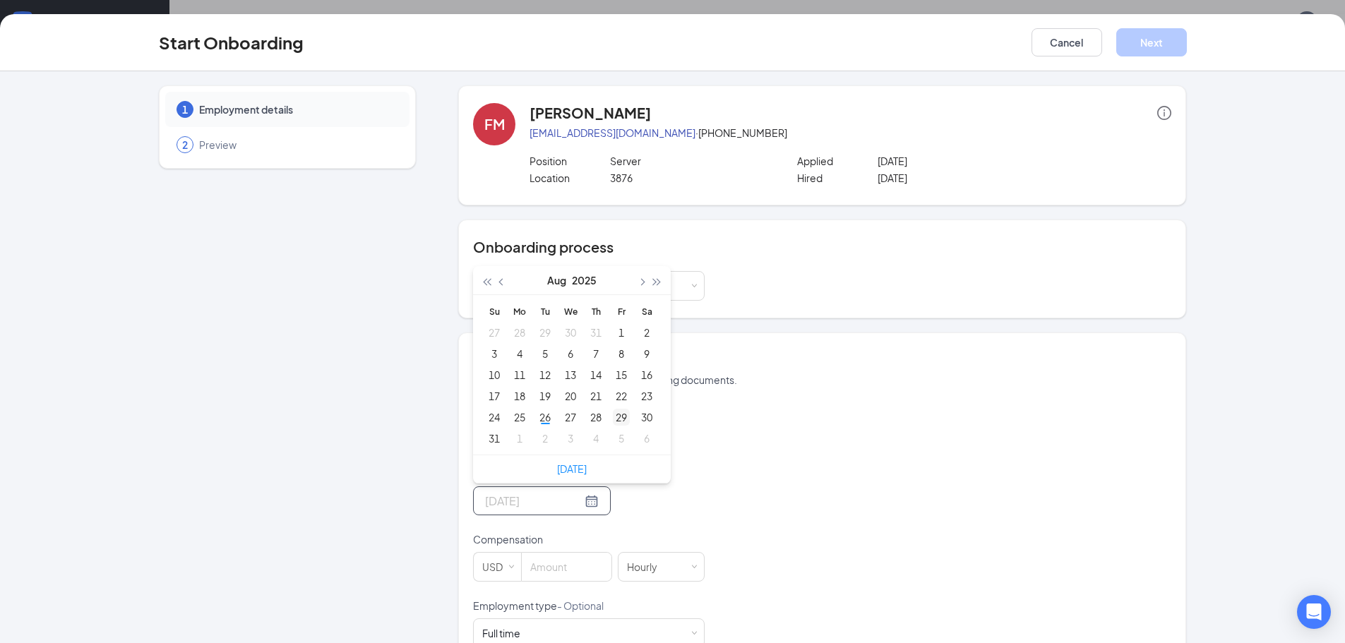 Image resolution: width=1345 pixels, height=643 pixels. What do you see at coordinates (622, 439) in the screenshot?
I see `td: 2025-09-05` at bounding box center [622, 439].